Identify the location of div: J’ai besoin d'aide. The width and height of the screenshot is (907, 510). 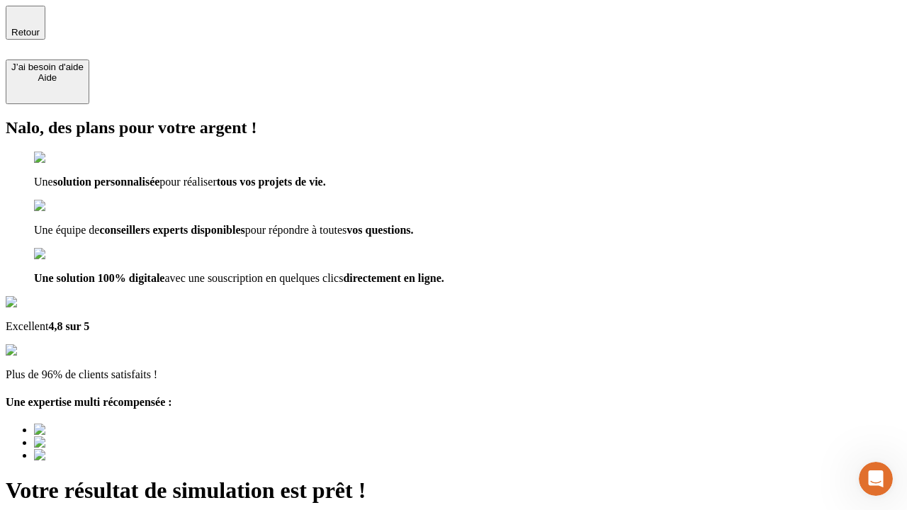
(47, 67).